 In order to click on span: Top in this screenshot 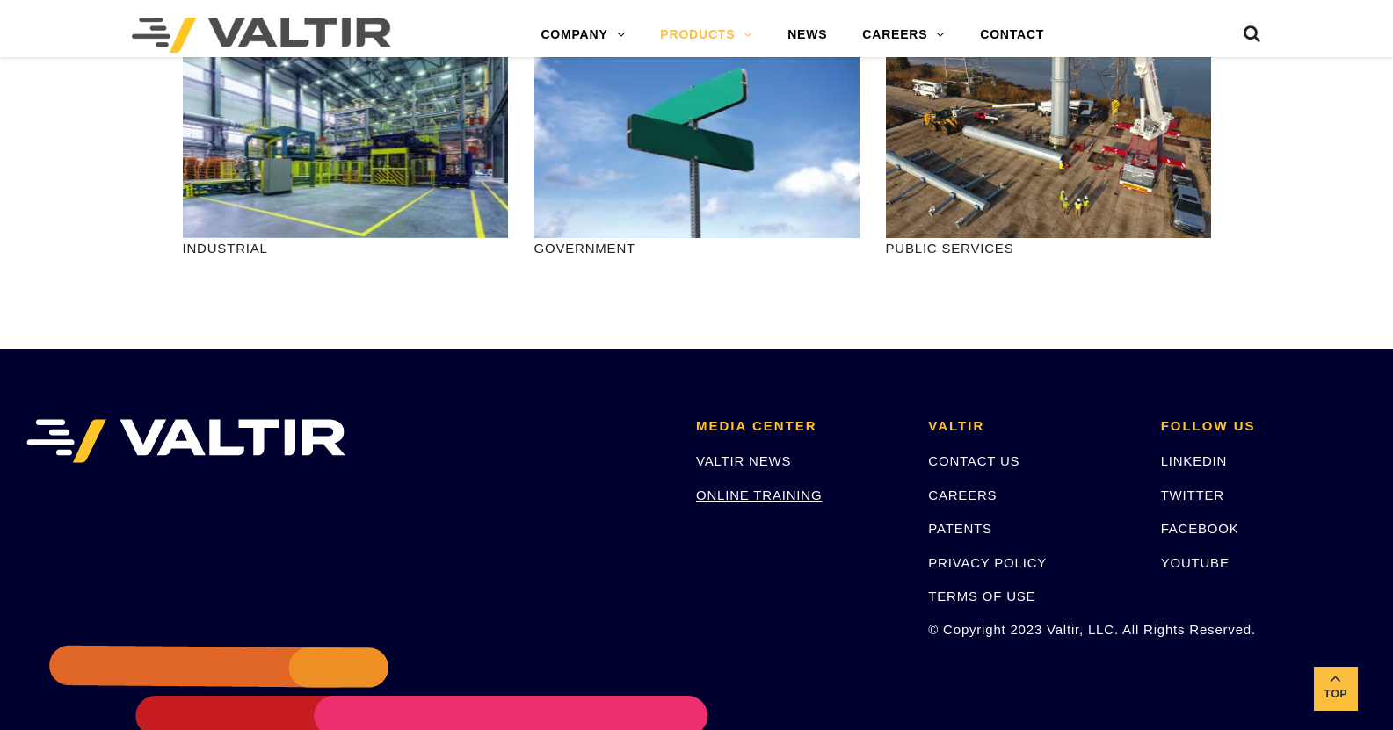, I will do `click(1336, 694)`.